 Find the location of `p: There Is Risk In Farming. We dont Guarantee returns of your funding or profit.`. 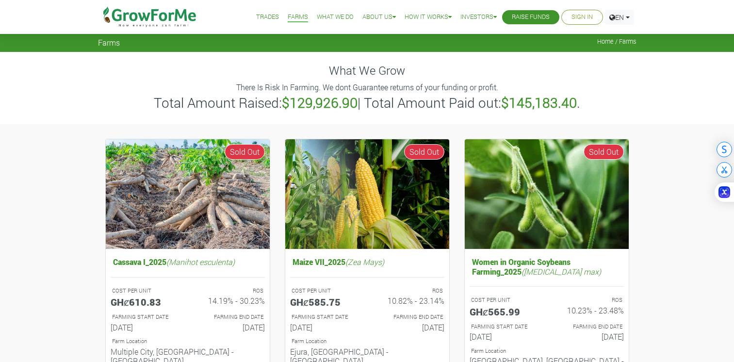

p: There Is Risk In Farming. We dont Guarantee returns of your funding or profit. is located at coordinates (367, 87).